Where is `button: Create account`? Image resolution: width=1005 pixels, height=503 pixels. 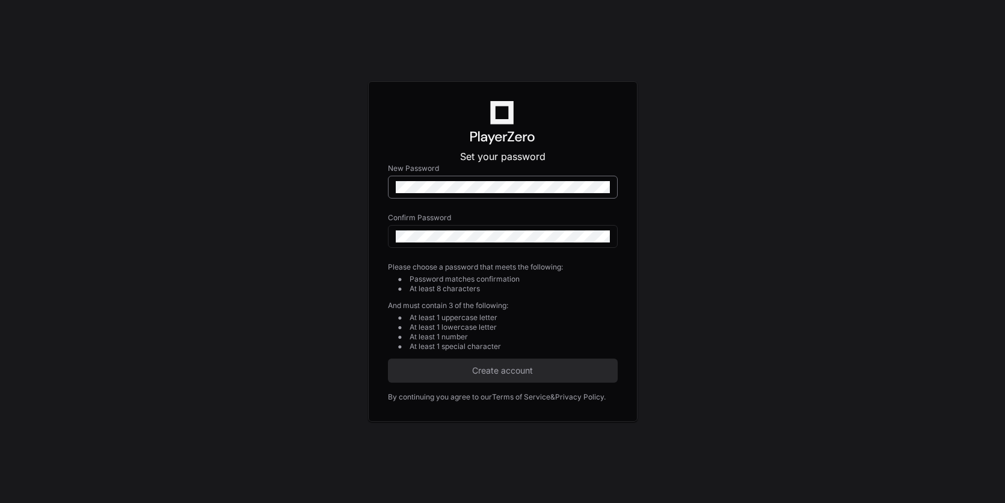
button: Create account is located at coordinates (503, 371).